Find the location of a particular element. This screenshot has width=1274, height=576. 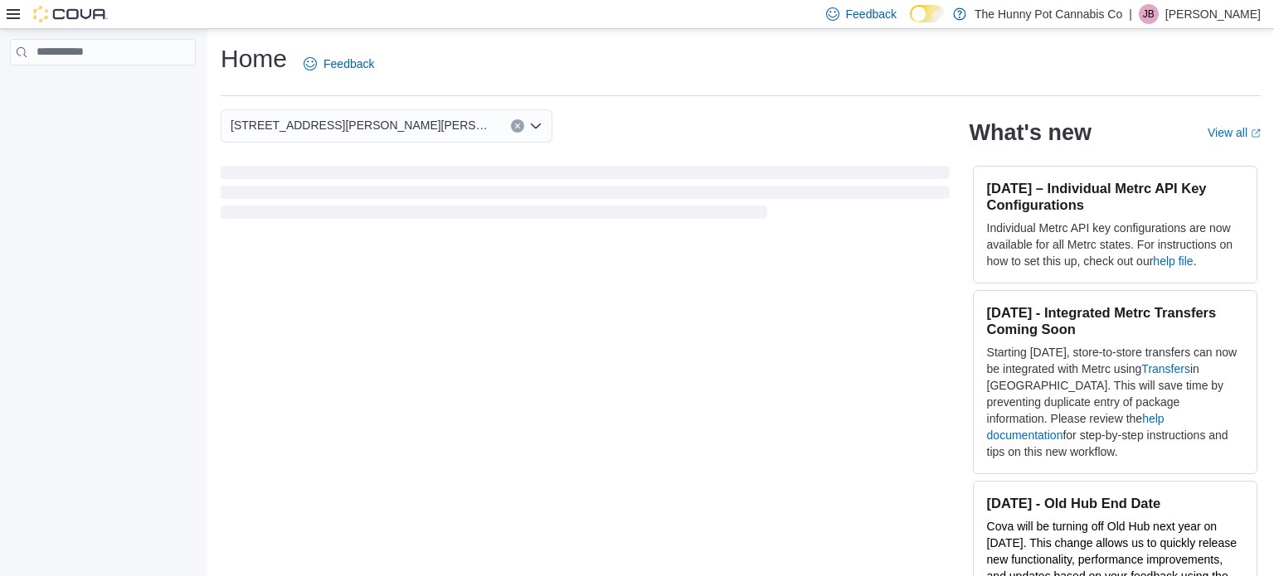

button: Clear input is located at coordinates (518, 126).